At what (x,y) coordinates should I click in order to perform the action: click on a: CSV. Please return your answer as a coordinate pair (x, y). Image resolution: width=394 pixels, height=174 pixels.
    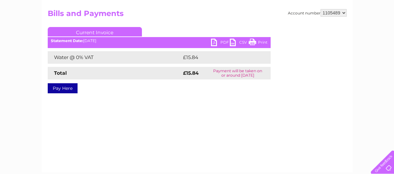
    Looking at the image, I should click on (239, 43).